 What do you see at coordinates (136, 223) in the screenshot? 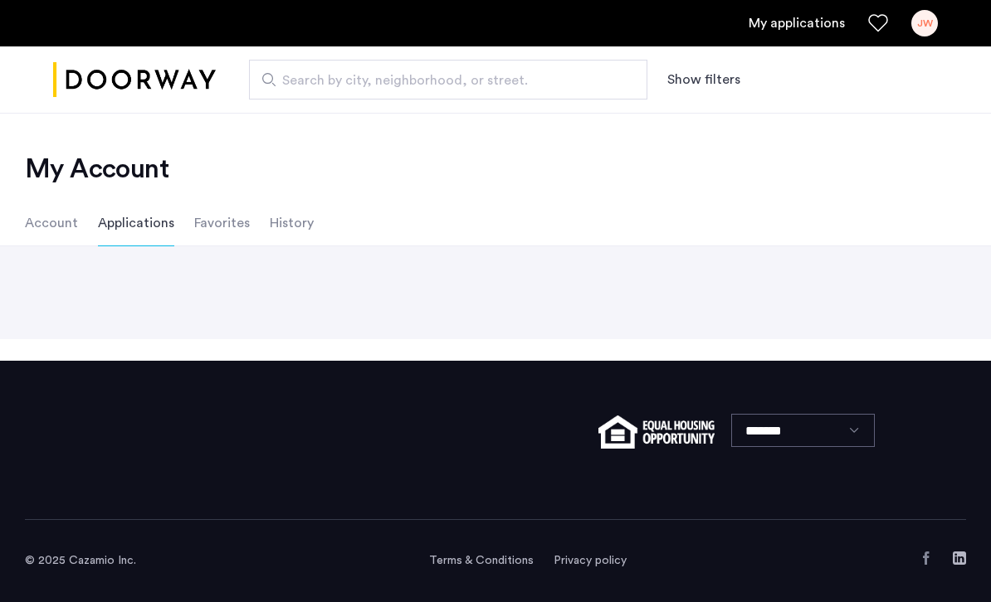
I see `li: Applications` at bounding box center [136, 223].